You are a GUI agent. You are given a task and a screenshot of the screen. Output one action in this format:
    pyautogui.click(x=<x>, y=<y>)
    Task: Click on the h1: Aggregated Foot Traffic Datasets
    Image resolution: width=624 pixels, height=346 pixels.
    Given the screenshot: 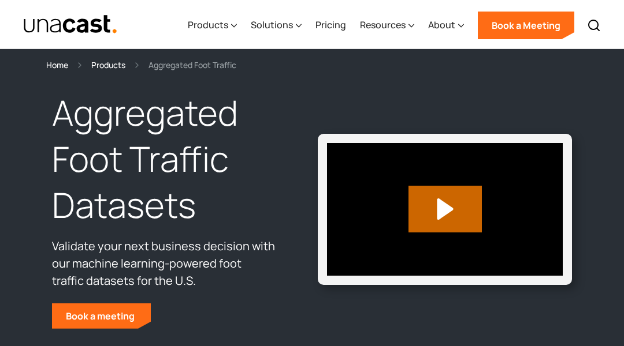 What is the action you would take?
    pyautogui.click(x=163, y=159)
    